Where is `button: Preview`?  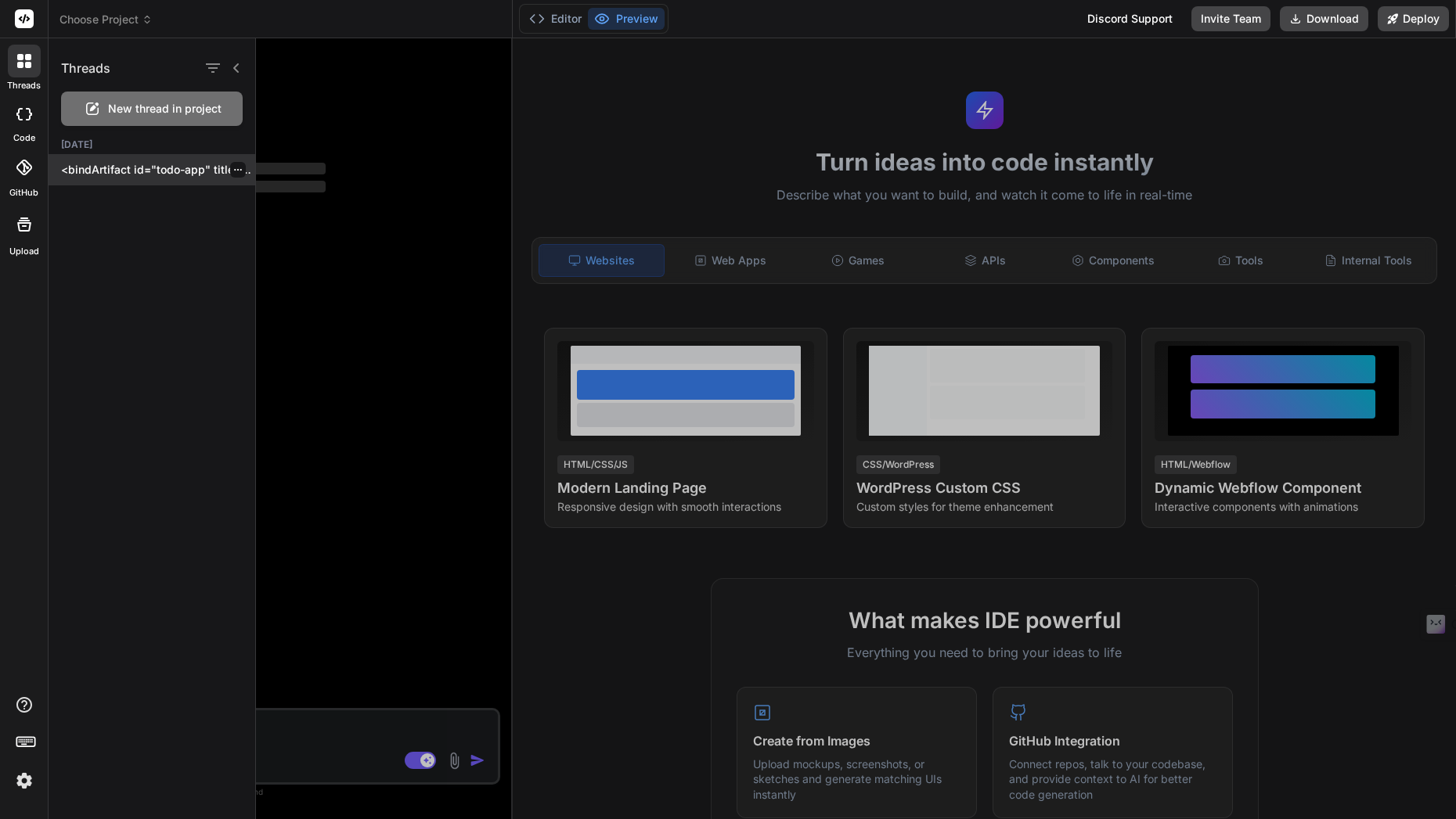
button: Preview is located at coordinates (626, 19).